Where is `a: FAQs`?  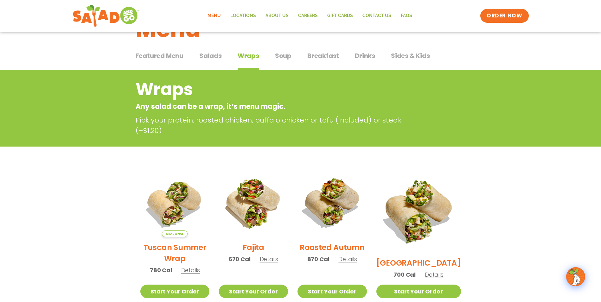
a: FAQs is located at coordinates (406, 16).